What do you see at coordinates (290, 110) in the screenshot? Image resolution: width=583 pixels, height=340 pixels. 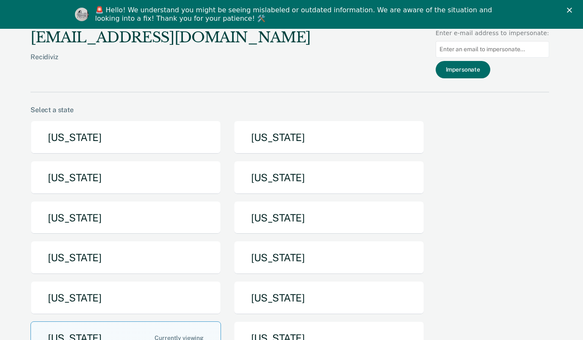 I see `div: Select a state` at bounding box center [290, 110].